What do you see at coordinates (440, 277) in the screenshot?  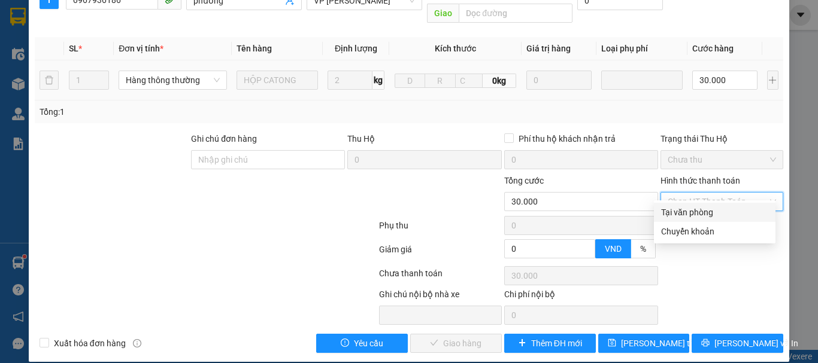 I see `div: Chưa thanh toán` at bounding box center [440, 277].